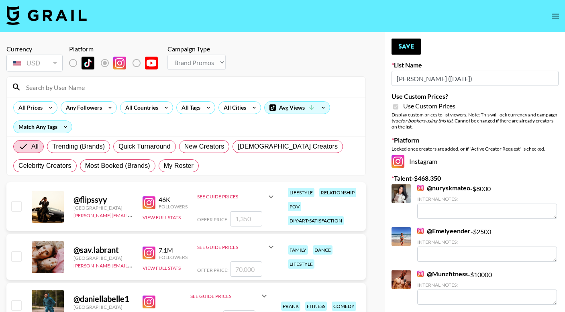  Describe the element at coordinates (35, 63) in the screenshot. I see `div: USD` at that location.